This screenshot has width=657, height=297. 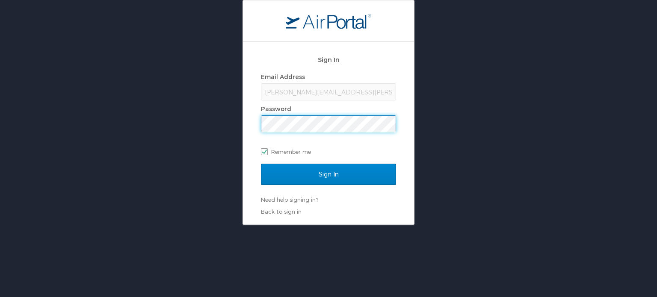 What do you see at coordinates (329, 152) in the screenshot?
I see `label: Remember me` at bounding box center [329, 152].